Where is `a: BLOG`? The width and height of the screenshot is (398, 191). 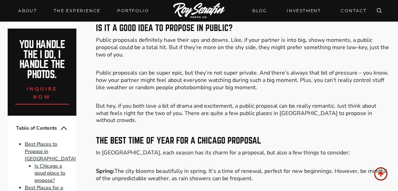
a: BLOG is located at coordinates (260, 10).